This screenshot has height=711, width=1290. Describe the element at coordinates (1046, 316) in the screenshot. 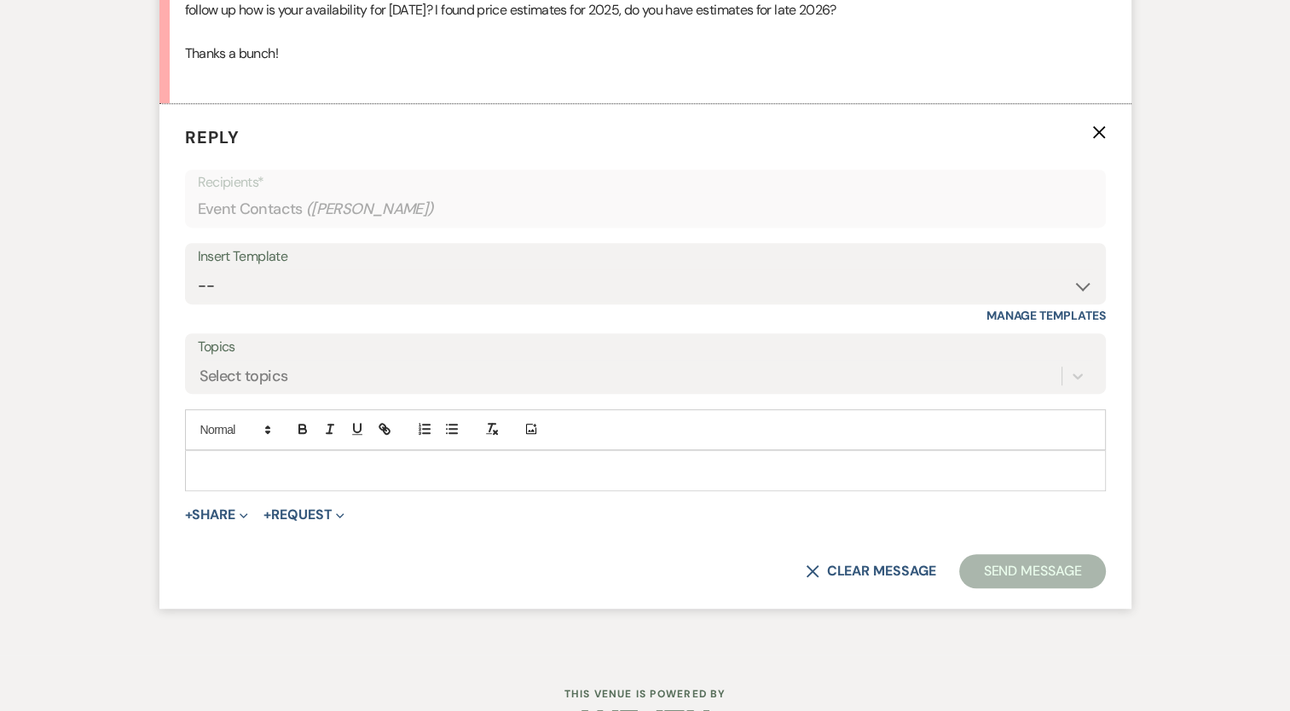

I see `a: Manage Templates` at that location.